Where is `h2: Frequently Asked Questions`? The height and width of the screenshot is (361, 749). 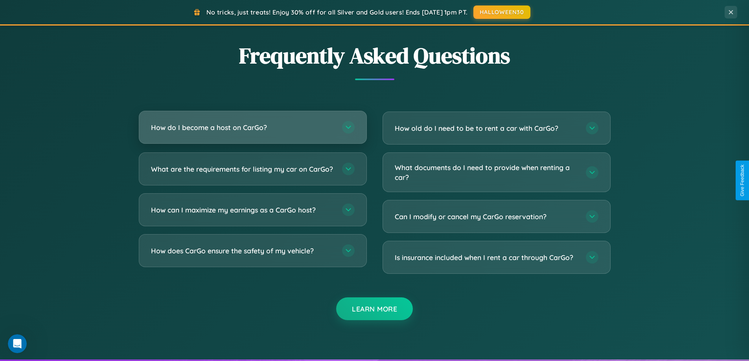 h2: Frequently Asked Questions is located at coordinates (375, 55).